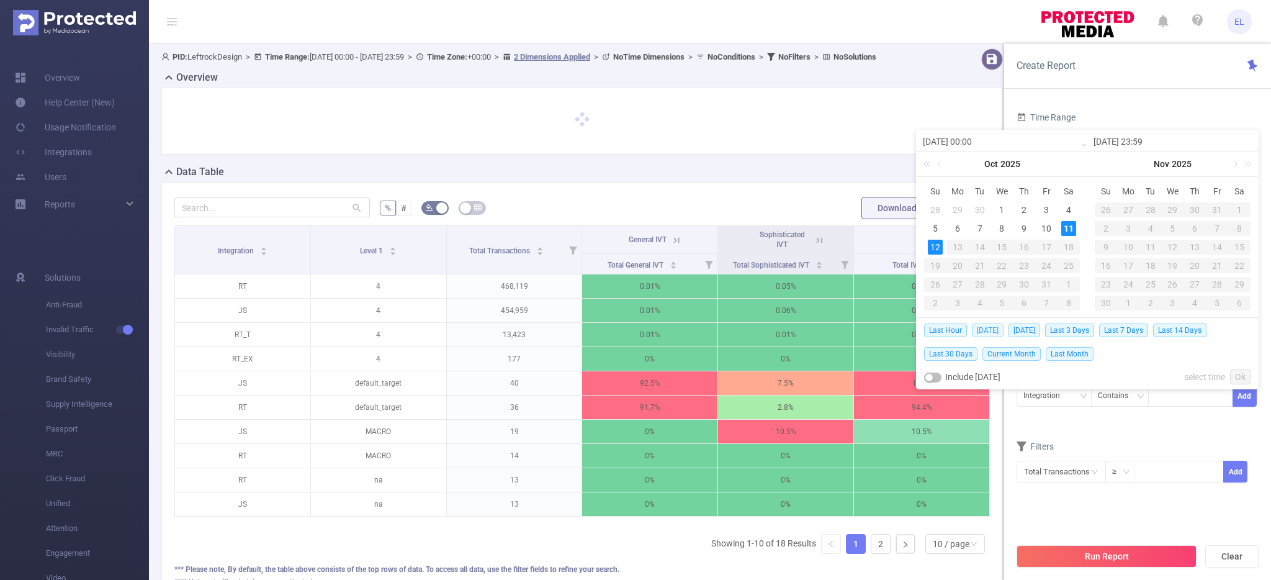  I want to click on b: Time Range:, so click(287, 56).